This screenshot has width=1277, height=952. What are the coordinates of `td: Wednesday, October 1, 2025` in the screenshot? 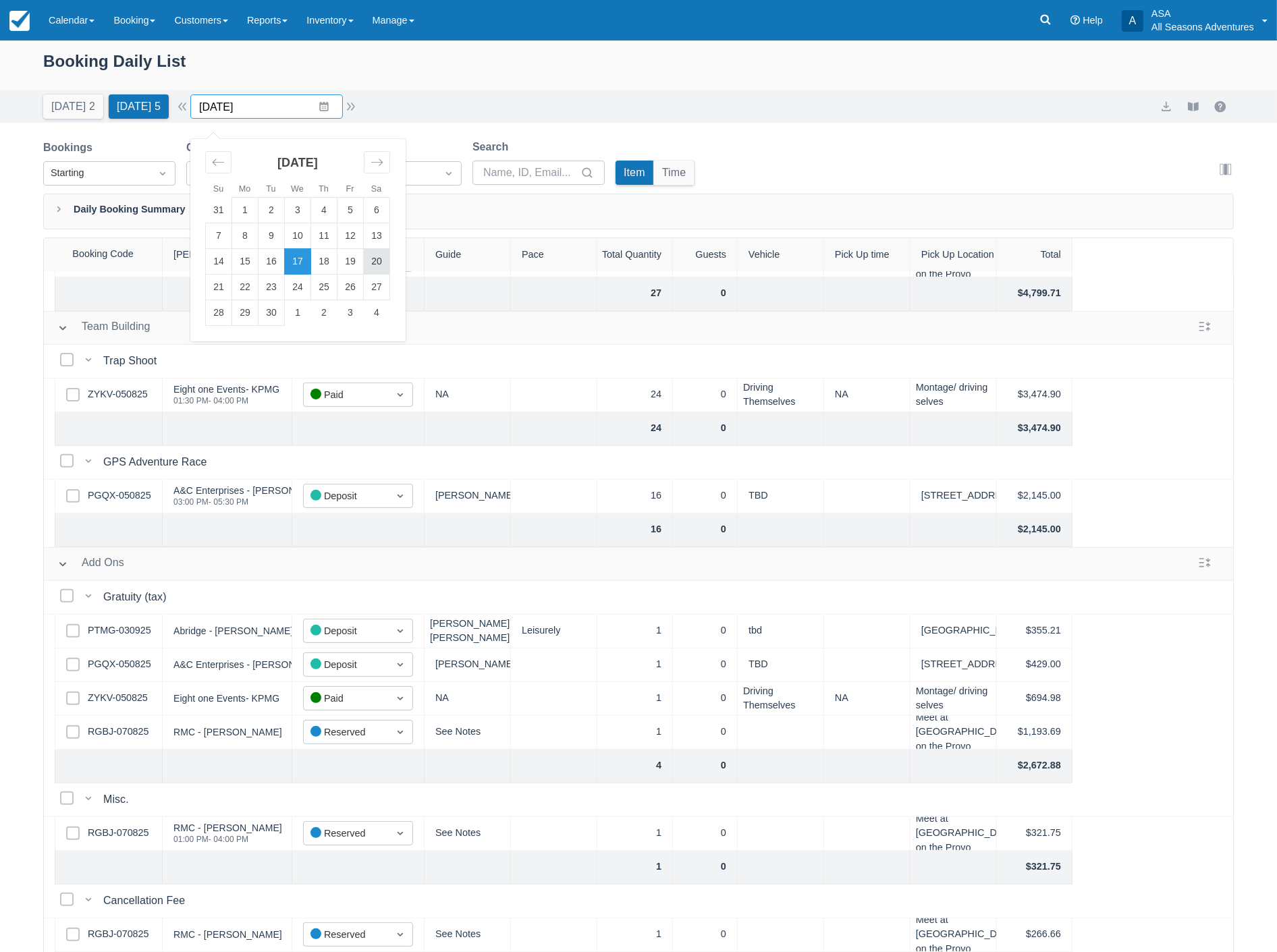 It's located at (298, 314).